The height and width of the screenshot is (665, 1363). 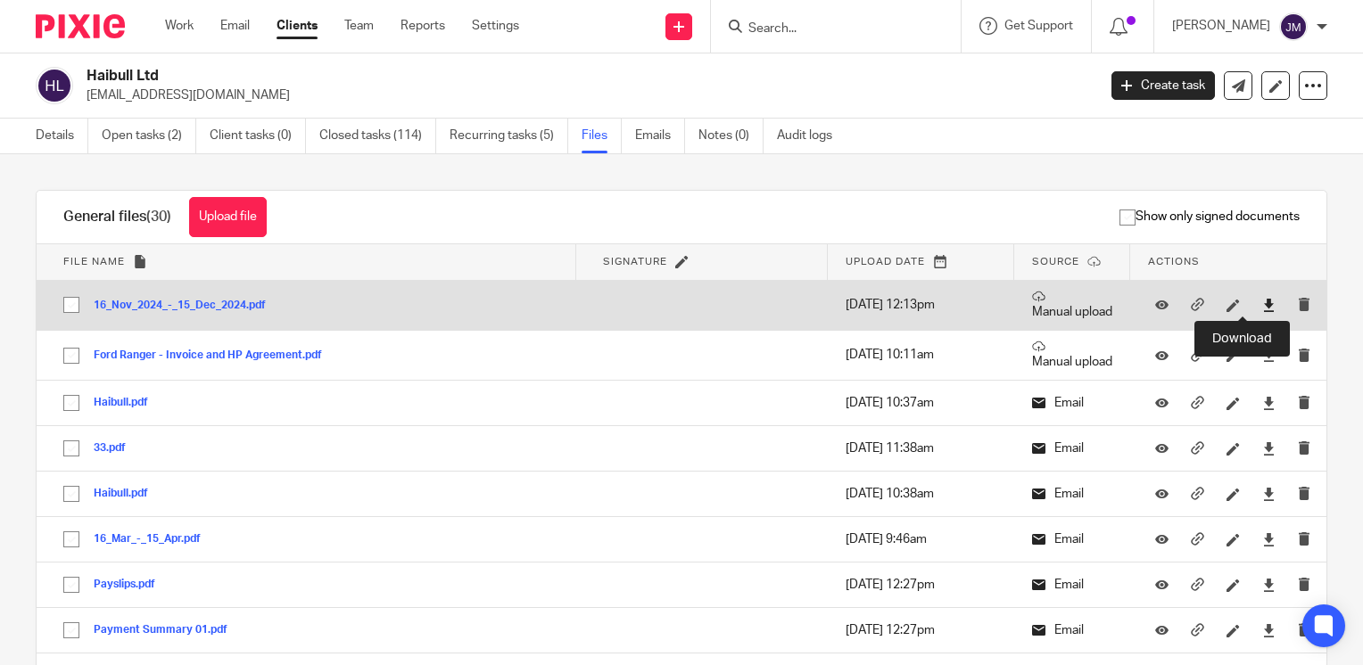 What do you see at coordinates (159, 217) in the screenshot?
I see `span: (30)` at bounding box center [159, 217].